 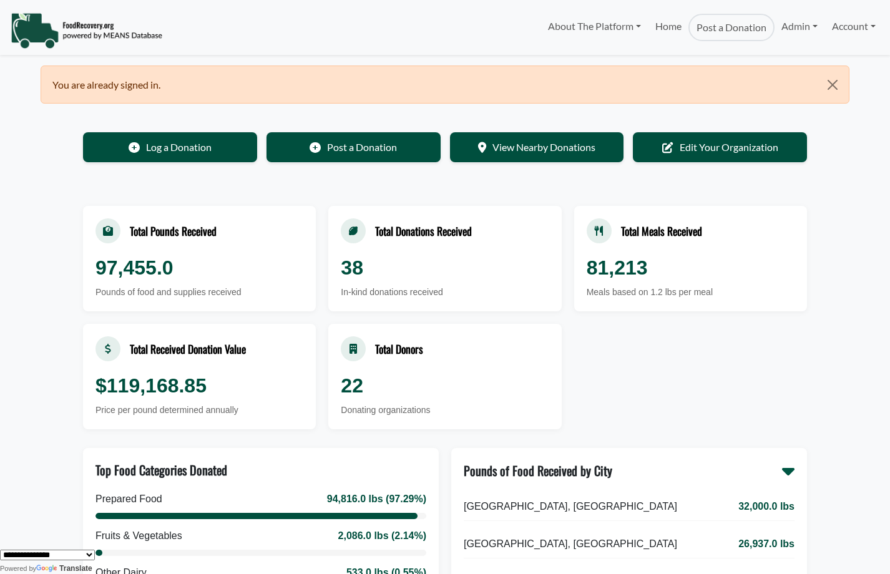 What do you see at coordinates (199, 268) in the screenshot?
I see `div: 97,455.0` at bounding box center [199, 268].